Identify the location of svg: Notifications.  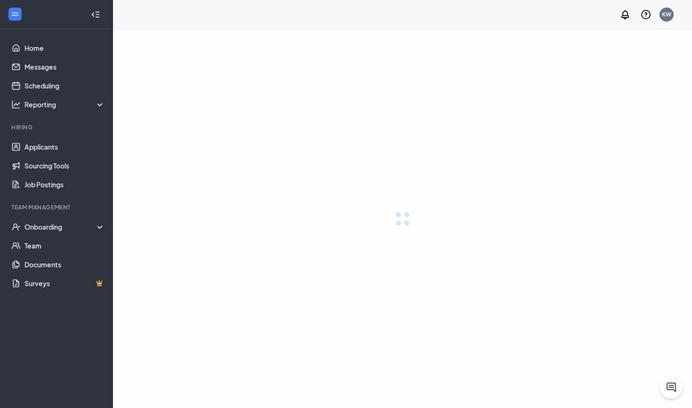
(625, 15).